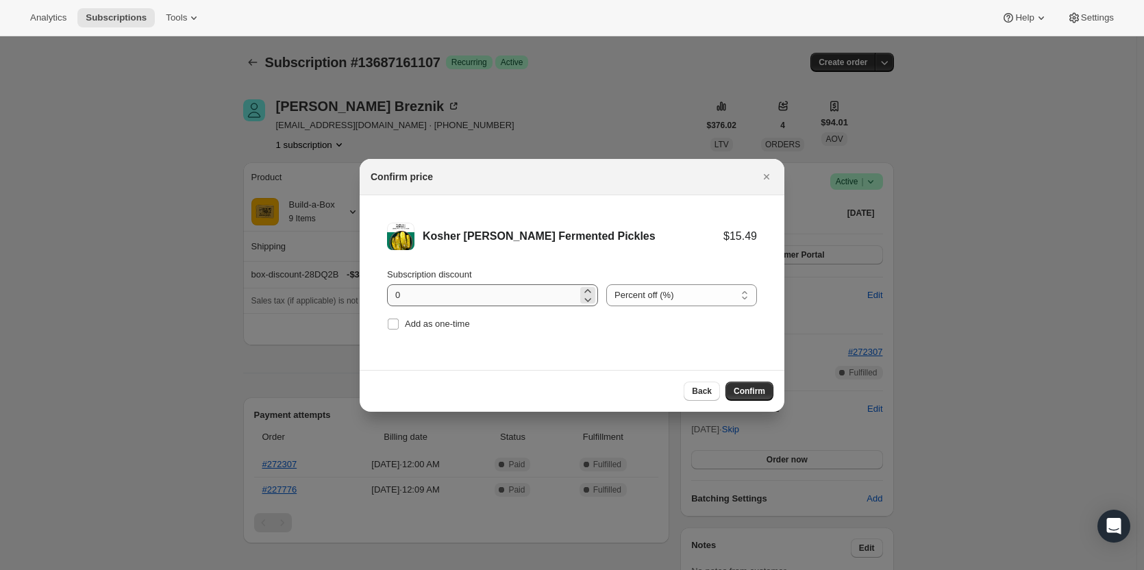 This screenshot has width=1144, height=570. Describe the element at coordinates (116, 18) in the screenshot. I see `button: Subscriptions` at that location.